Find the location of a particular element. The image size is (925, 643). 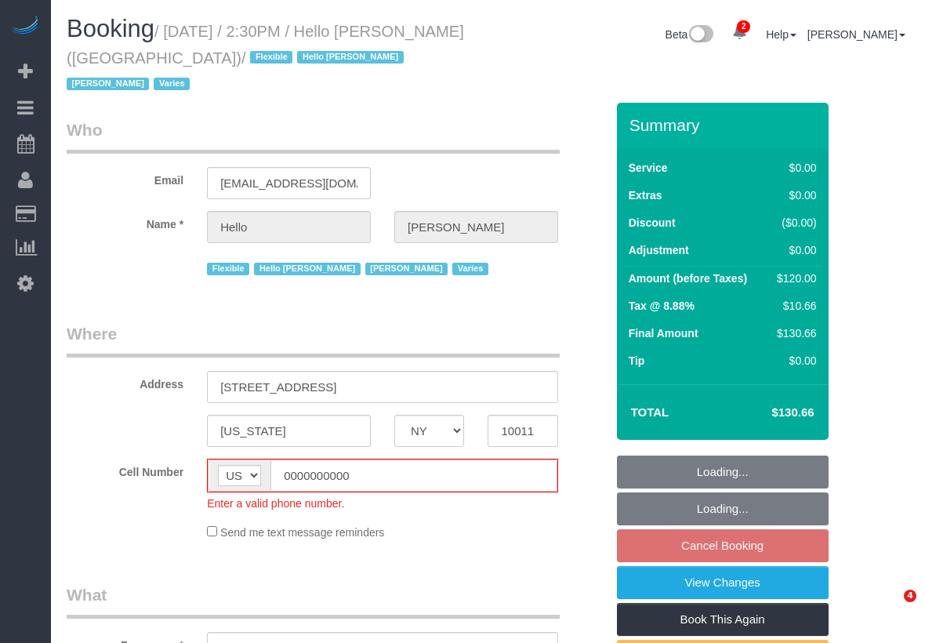

label: Final Amount is located at coordinates (663, 333).